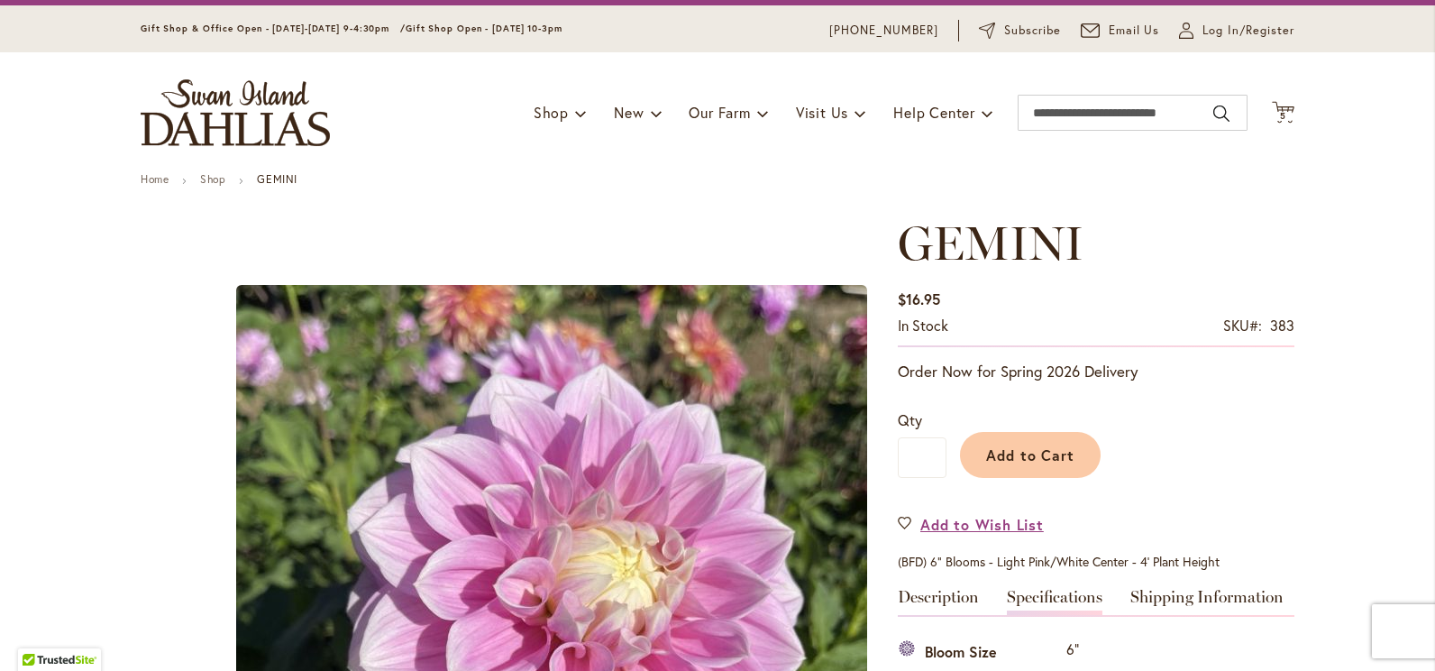 This screenshot has height=671, width=1435. I want to click on span: Add to Cart, so click(1030, 454).